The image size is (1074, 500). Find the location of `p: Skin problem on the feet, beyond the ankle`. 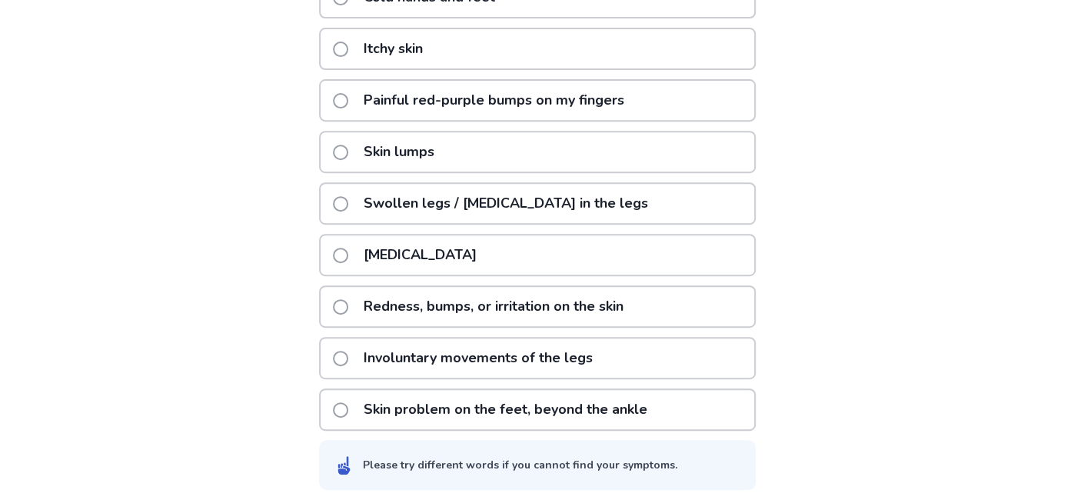

p: Skin problem on the feet, beyond the ankle is located at coordinates (505, 409).